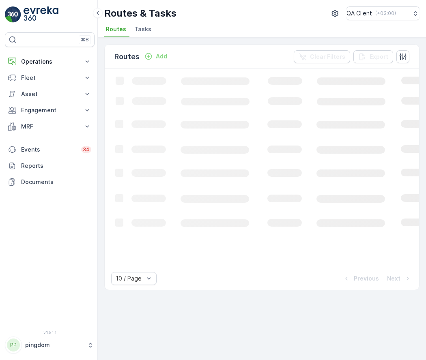  What do you see at coordinates (143, 29) in the screenshot?
I see `span: Tasks` at bounding box center [143, 29].